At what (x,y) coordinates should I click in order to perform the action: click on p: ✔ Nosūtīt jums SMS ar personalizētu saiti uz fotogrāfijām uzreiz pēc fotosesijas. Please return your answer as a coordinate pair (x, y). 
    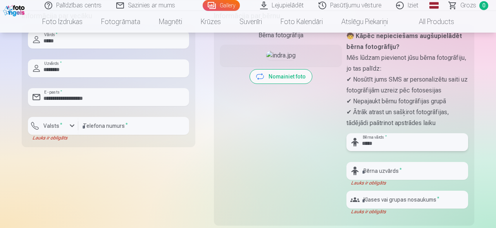
    Looking at the image, I should click on (407, 85).